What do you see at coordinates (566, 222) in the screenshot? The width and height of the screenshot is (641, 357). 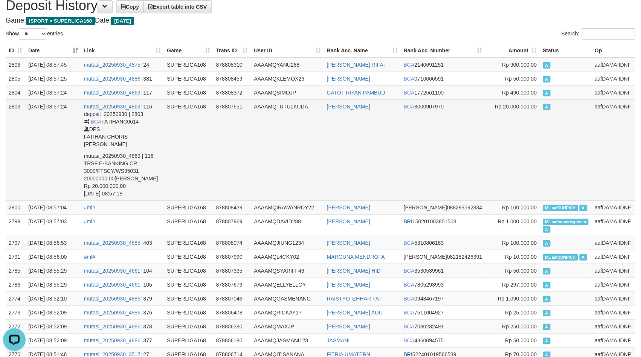 I see `span: Manually Linked by aaftuonsreyphoen` at bounding box center [566, 222].